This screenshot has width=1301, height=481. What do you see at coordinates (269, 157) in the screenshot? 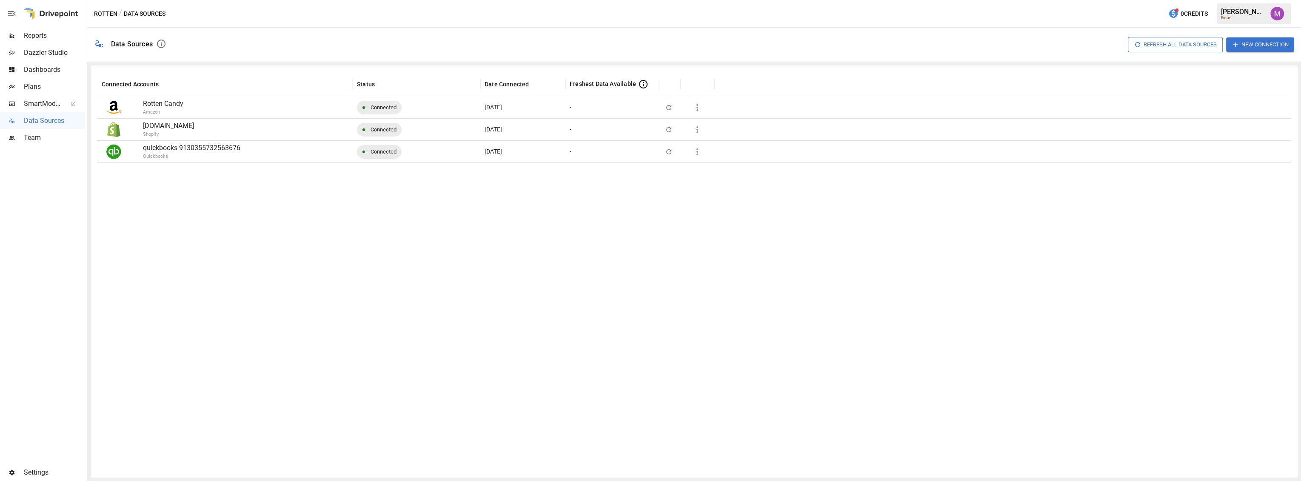
I see `p: Quickbooks` at bounding box center [269, 157].